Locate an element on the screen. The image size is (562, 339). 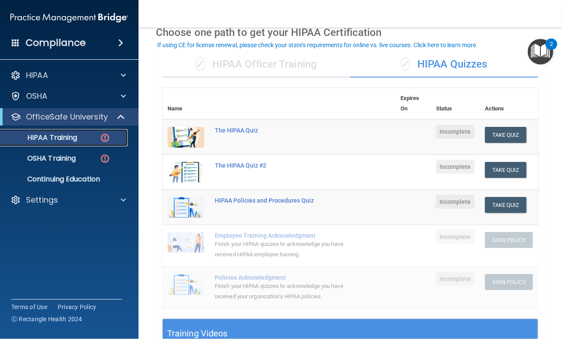
div: Employee Training Acknowledgment is located at coordinates (283, 235).